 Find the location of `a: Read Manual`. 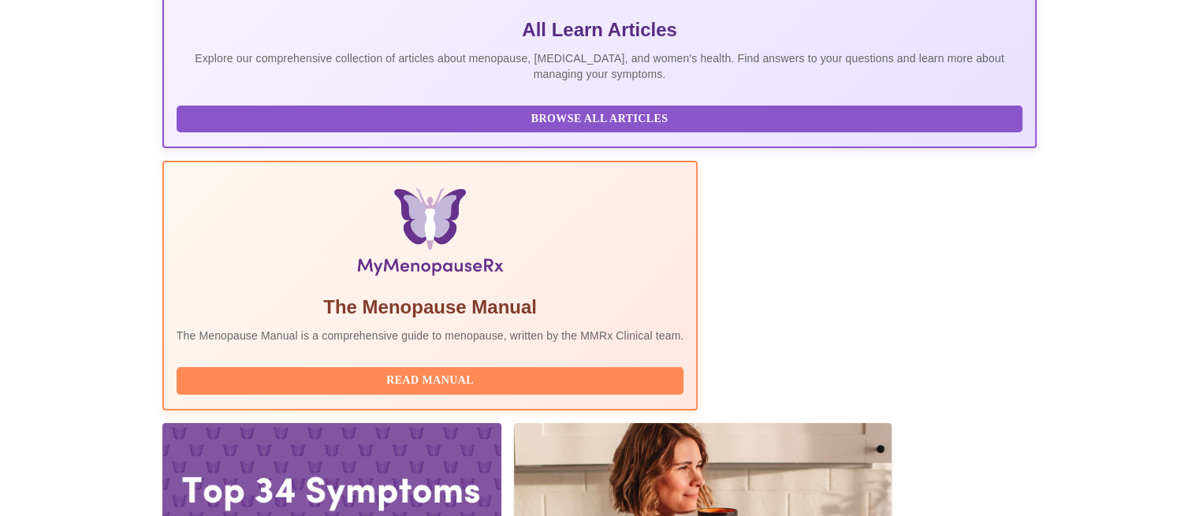

a: Read Manual is located at coordinates (432, 379).